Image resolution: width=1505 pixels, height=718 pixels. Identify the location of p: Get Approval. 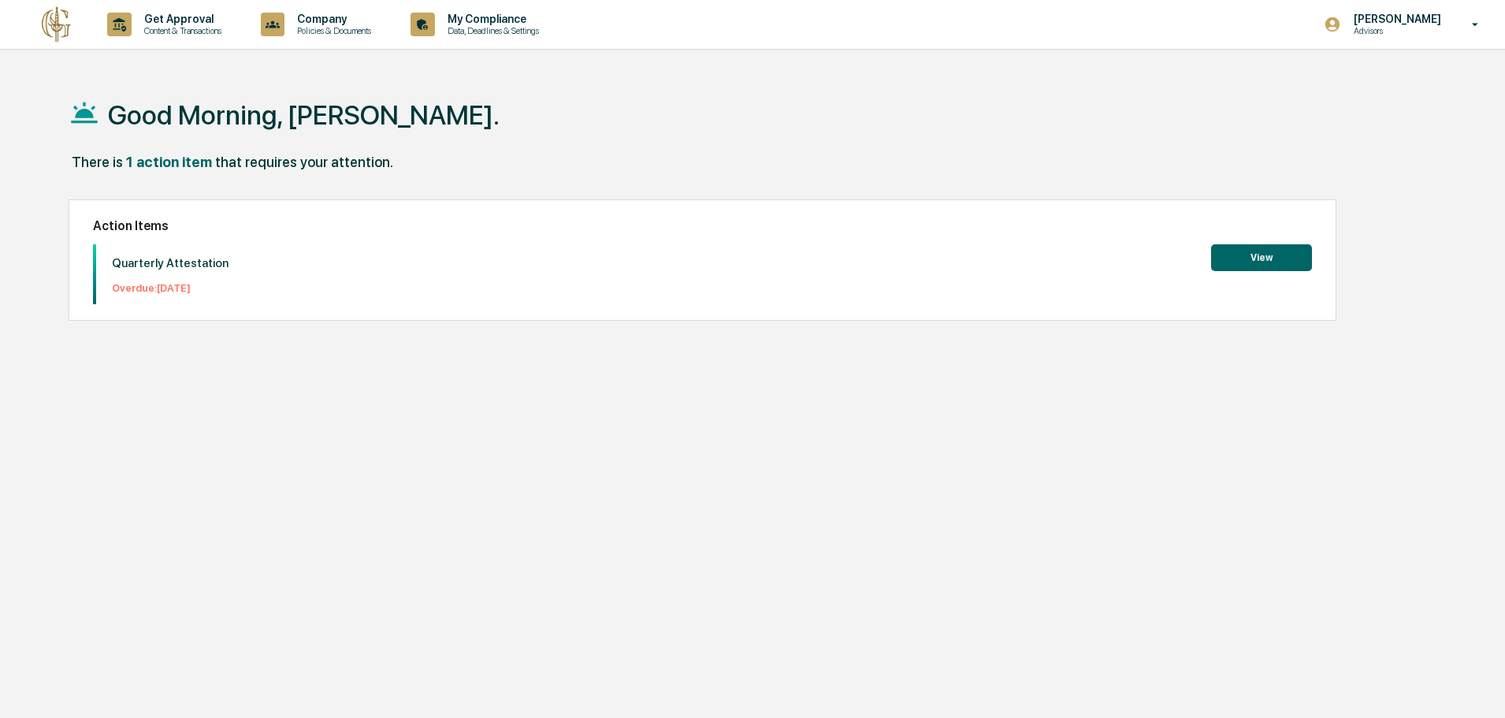
(180, 19).